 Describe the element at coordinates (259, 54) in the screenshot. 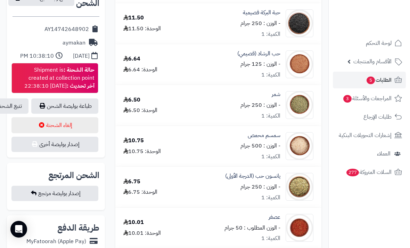

I see `a: حب الرشاد (قصيمي)` at that location.